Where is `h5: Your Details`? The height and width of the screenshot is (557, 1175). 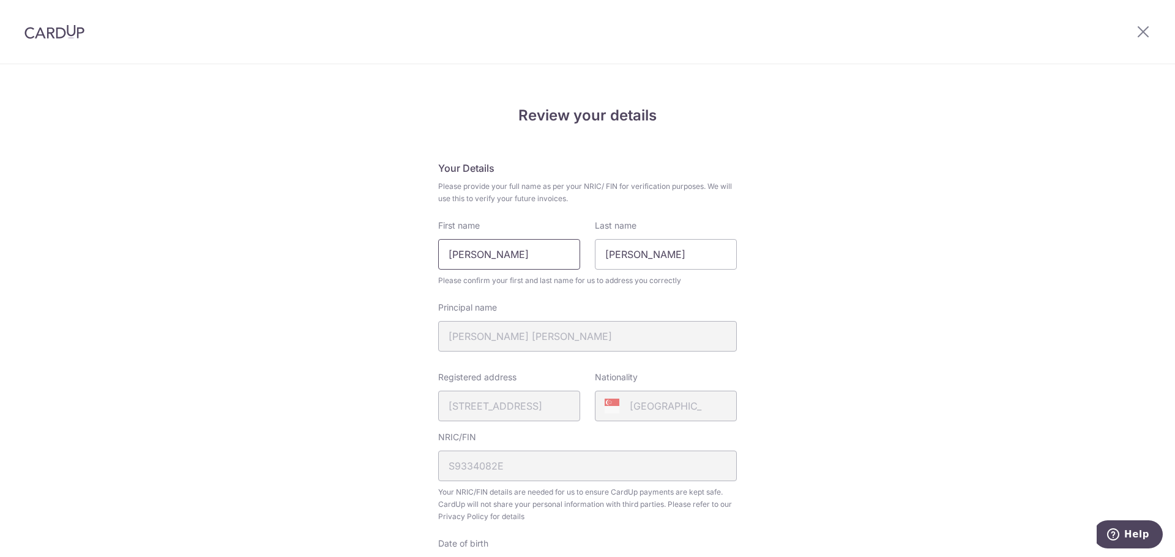 h5: Your Details is located at coordinates (587, 168).